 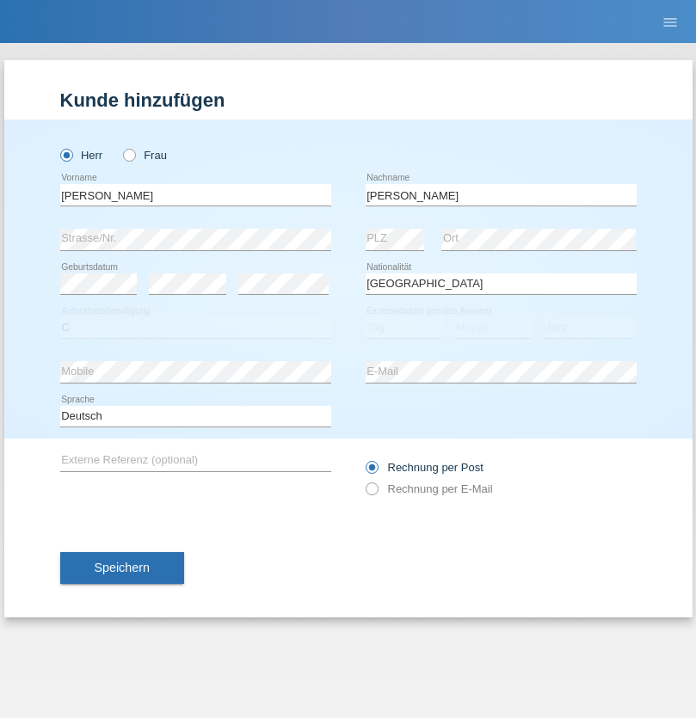 What do you see at coordinates (424, 467) in the screenshot?
I see `label: Rechnung per Post` at bounding box center [424, 467].